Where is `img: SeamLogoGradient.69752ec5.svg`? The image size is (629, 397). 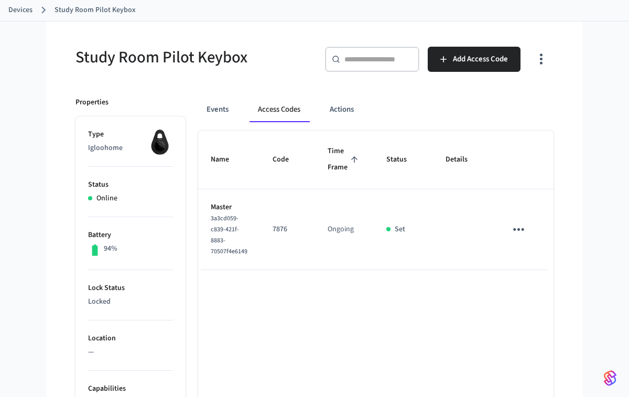 img: SeamLogoGradient.69752ec5.svg is located at coordinates (610, 378).